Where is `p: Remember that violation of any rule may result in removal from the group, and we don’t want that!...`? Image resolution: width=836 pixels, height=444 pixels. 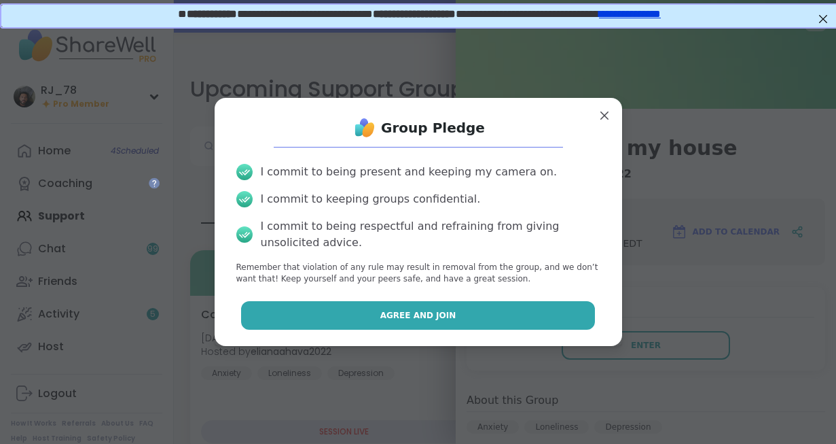 p: Remember that violation of any rule may result in removal from the group, and we don’t want that!... is located at coordinates (418, 273).